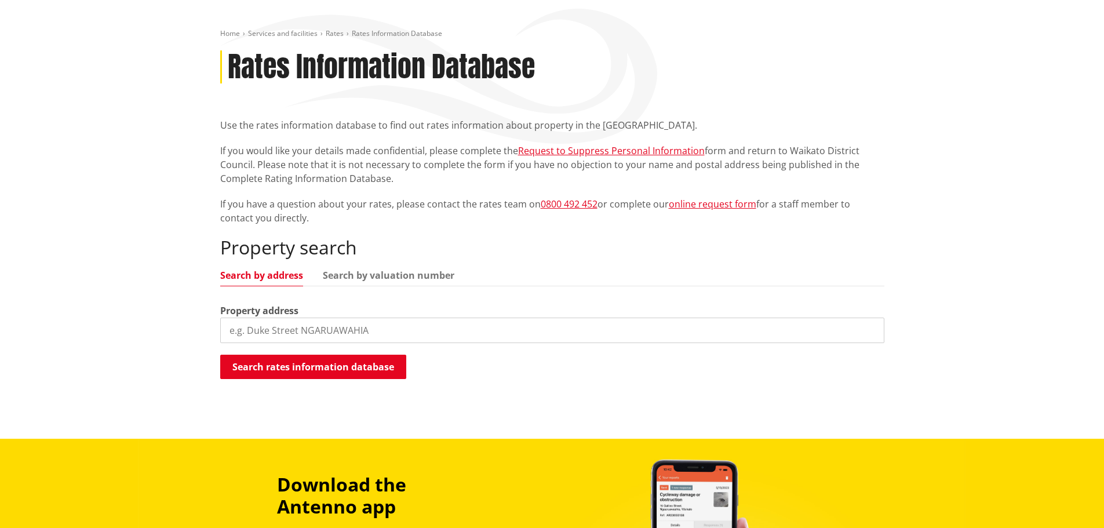  What do you see at coordinates (259, 311) in the screenshot?
I see `label: Property address` at bounding box center [259, 311].